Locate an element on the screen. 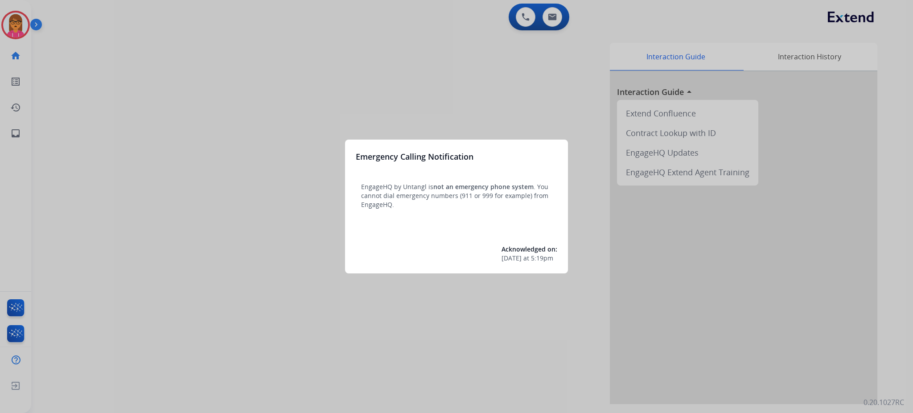 The width and height of the screenshot is (913, 413). span: not an emergency phone system is located at coordinates (483, 186).